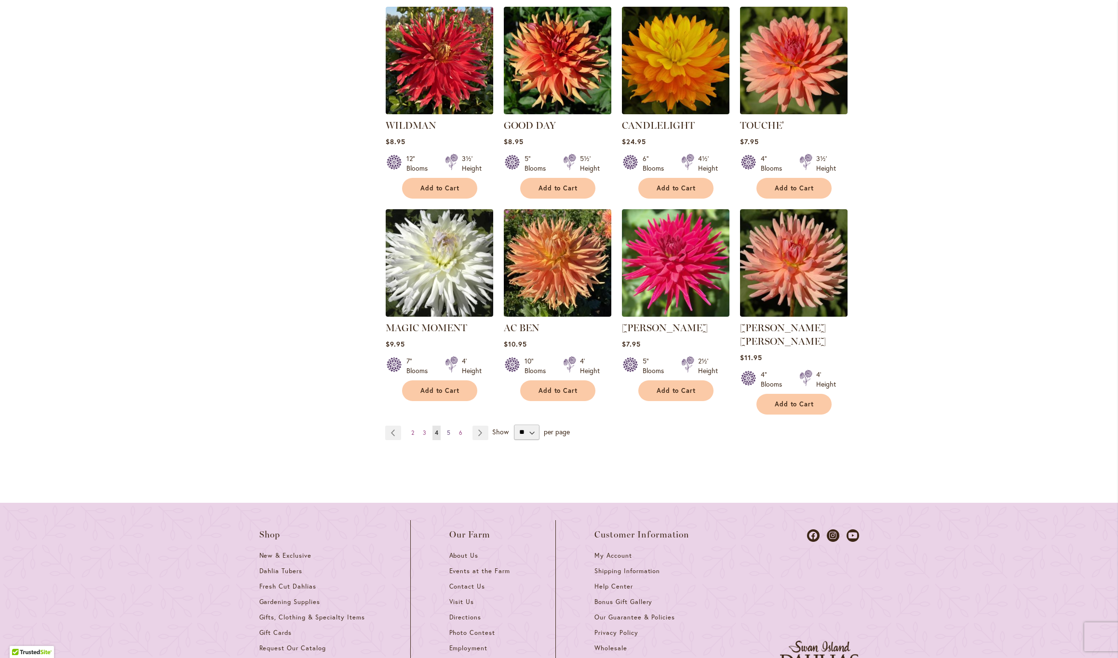 Image resolution: width=1118 pixels, height=658 pixels. Describe the element at coordinates (833, 536) in the screenshot. I see `a: Dahlias on Instagram` at that location.